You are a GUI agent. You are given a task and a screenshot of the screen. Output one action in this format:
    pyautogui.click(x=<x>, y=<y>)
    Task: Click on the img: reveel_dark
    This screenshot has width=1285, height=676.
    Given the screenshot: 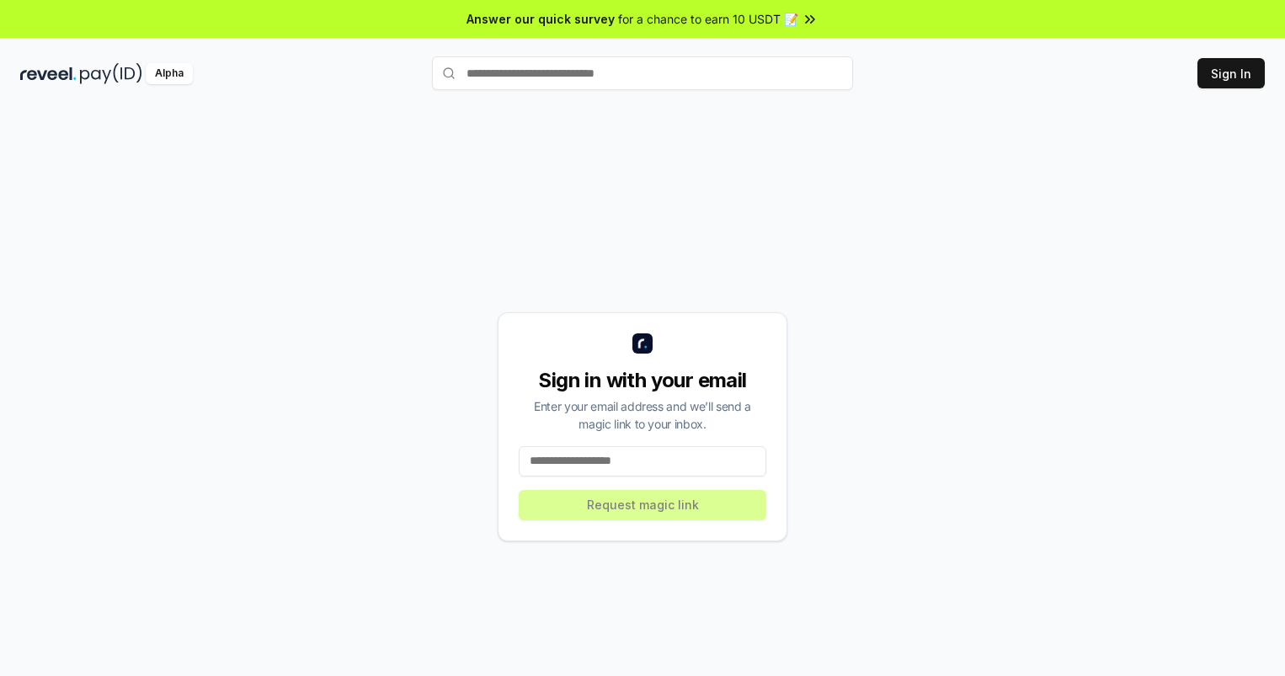 What is the action you would take?
    pyautogui.click(x=48, y=73)
    